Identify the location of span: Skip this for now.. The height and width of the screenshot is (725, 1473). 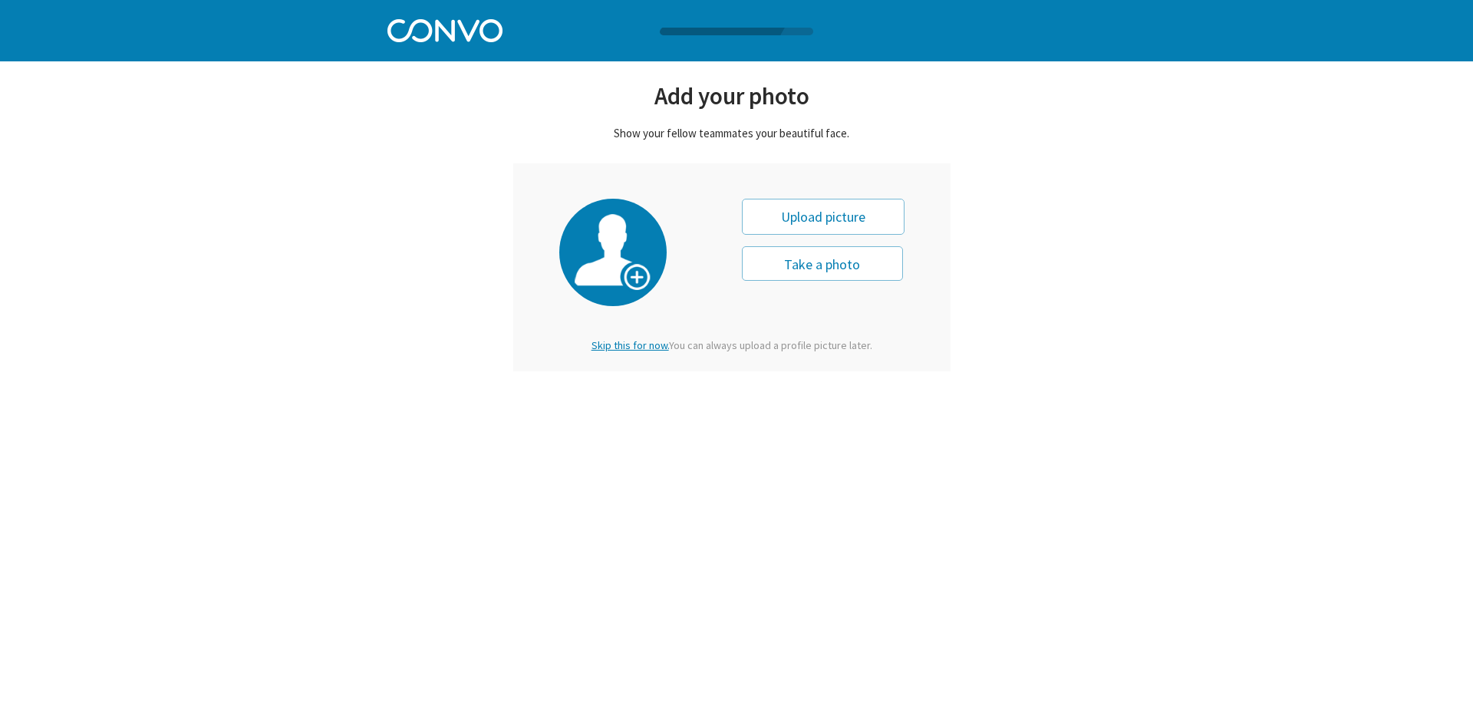
(630, 345).